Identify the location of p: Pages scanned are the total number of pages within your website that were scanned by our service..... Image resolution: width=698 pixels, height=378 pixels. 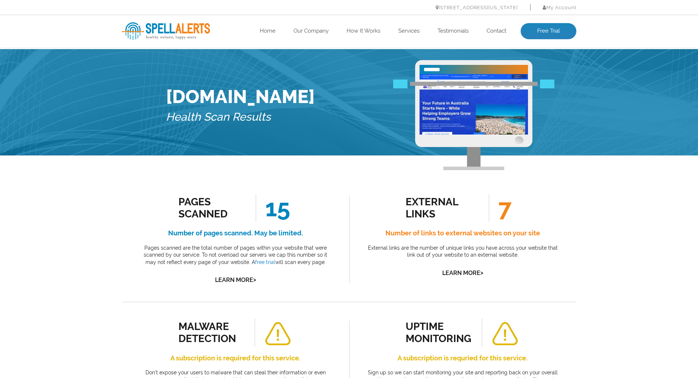
(236, 255).